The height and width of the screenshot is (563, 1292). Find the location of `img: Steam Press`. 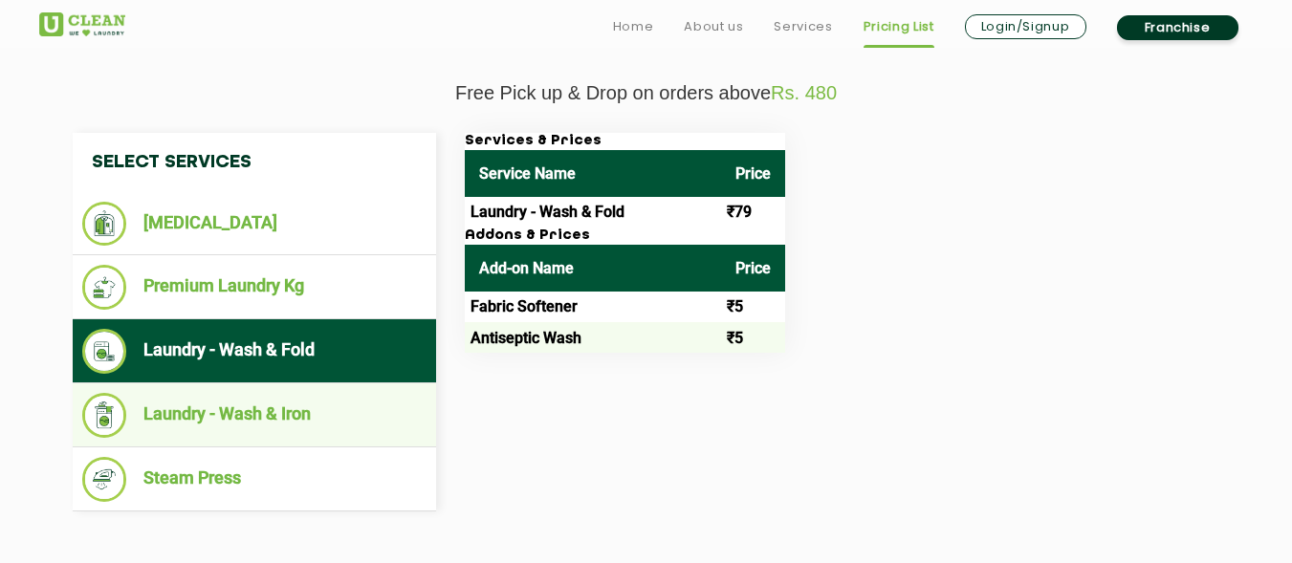

img: Steam Press is located at coordinates (104, 479).